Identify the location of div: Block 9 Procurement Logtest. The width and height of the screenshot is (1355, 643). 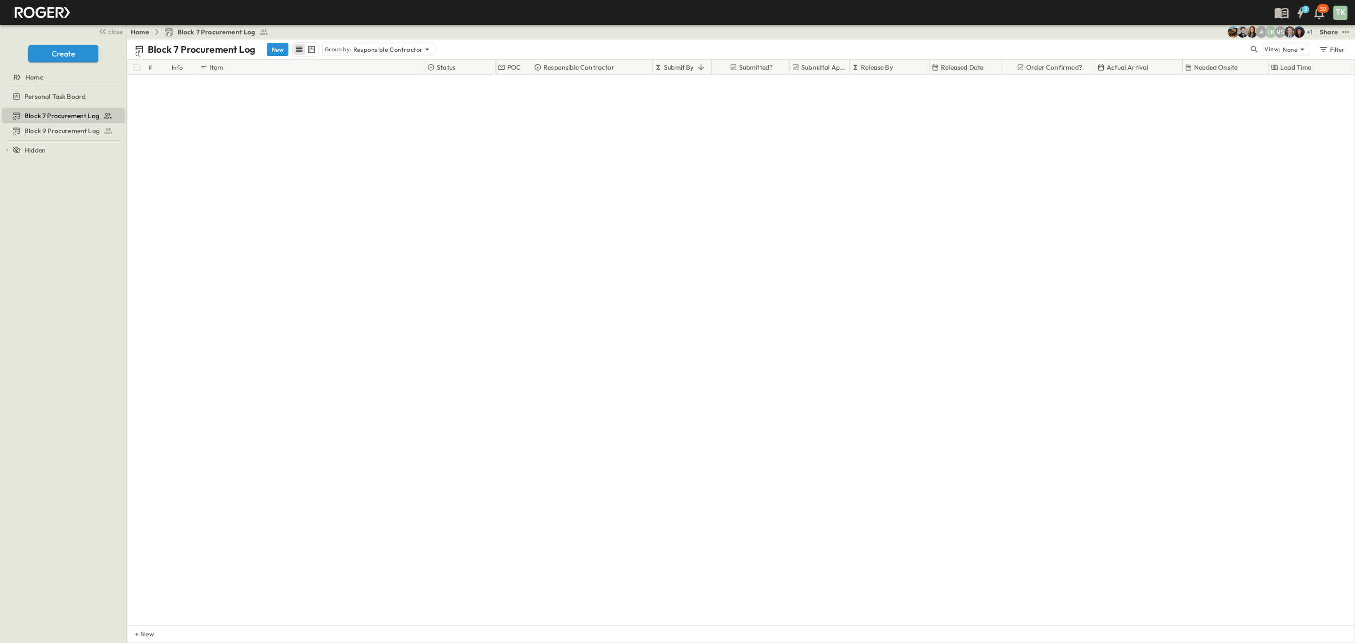
(63, 131).